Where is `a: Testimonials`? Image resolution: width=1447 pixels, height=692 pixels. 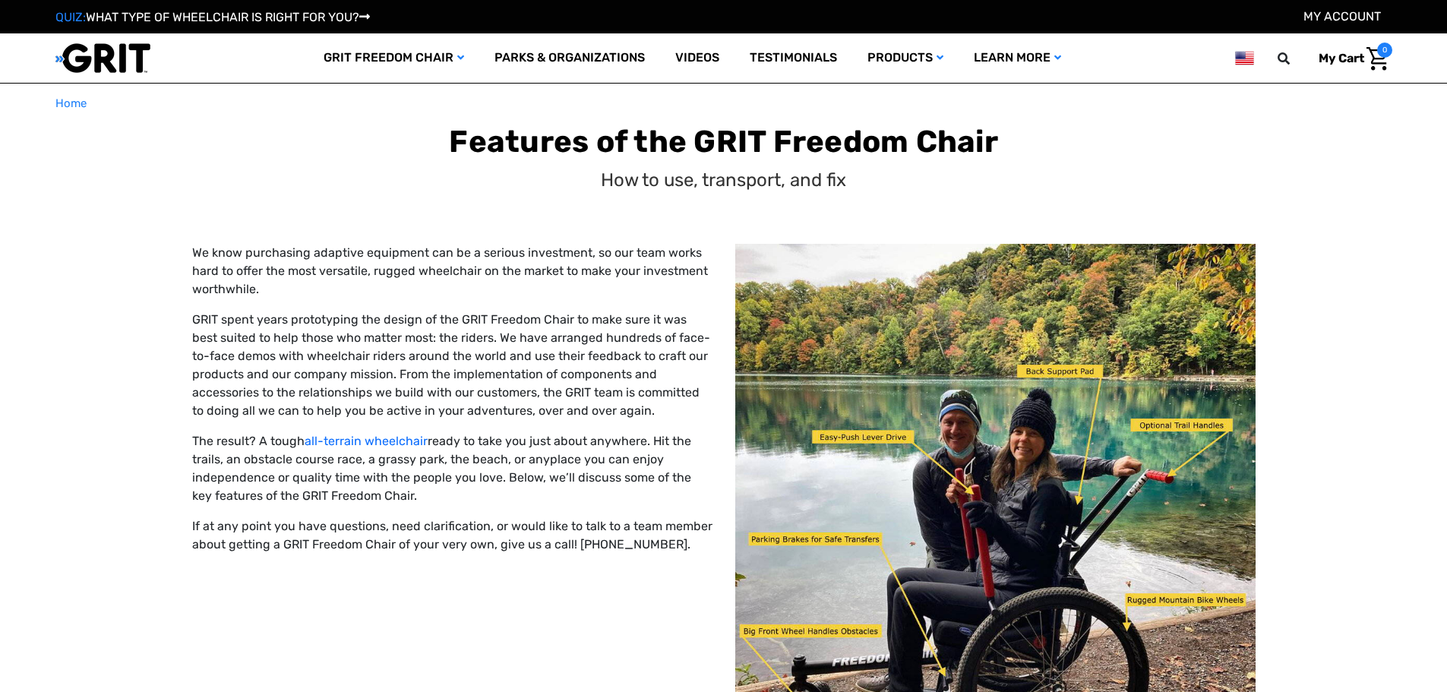
a: Testimonials is located at coordinates (793, 58).